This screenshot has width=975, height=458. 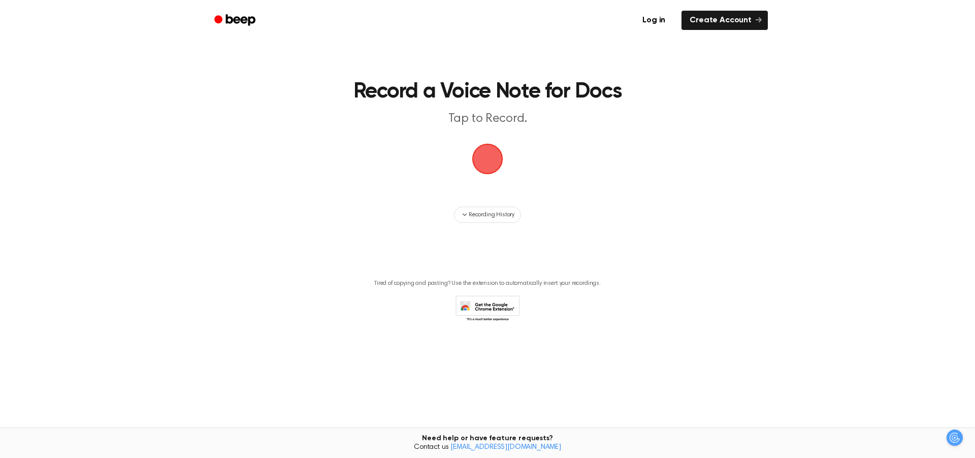 I want to click on p: Tired of copying and pasting? Use the extension to automatically insert your recordings., so click(x=487, y=283).